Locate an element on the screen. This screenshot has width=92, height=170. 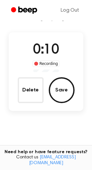
div: Recording is located at coordinates (46, 64).